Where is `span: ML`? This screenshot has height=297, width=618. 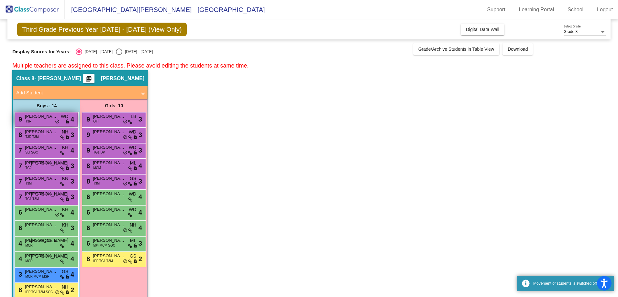 span: ML is located at coordinates (133, 241).